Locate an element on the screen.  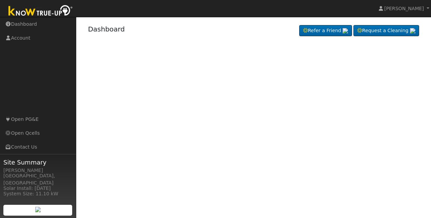
a: Request a Cleaning is located at coordinates (386, 31).